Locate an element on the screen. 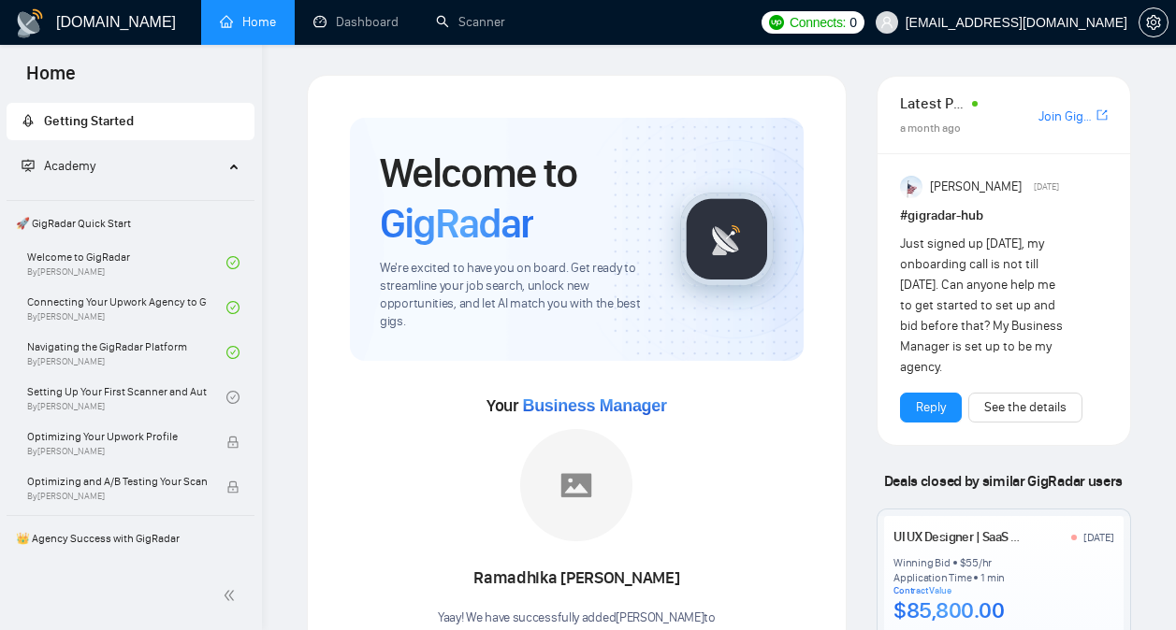 The width and height of the screenshot is (1176, 630). img: gigradar-logo.png is located at coordinates (727, 239).